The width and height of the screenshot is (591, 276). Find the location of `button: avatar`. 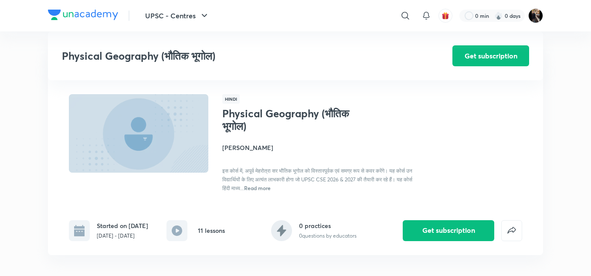

button: avatar is located at coordinates (446, 16).